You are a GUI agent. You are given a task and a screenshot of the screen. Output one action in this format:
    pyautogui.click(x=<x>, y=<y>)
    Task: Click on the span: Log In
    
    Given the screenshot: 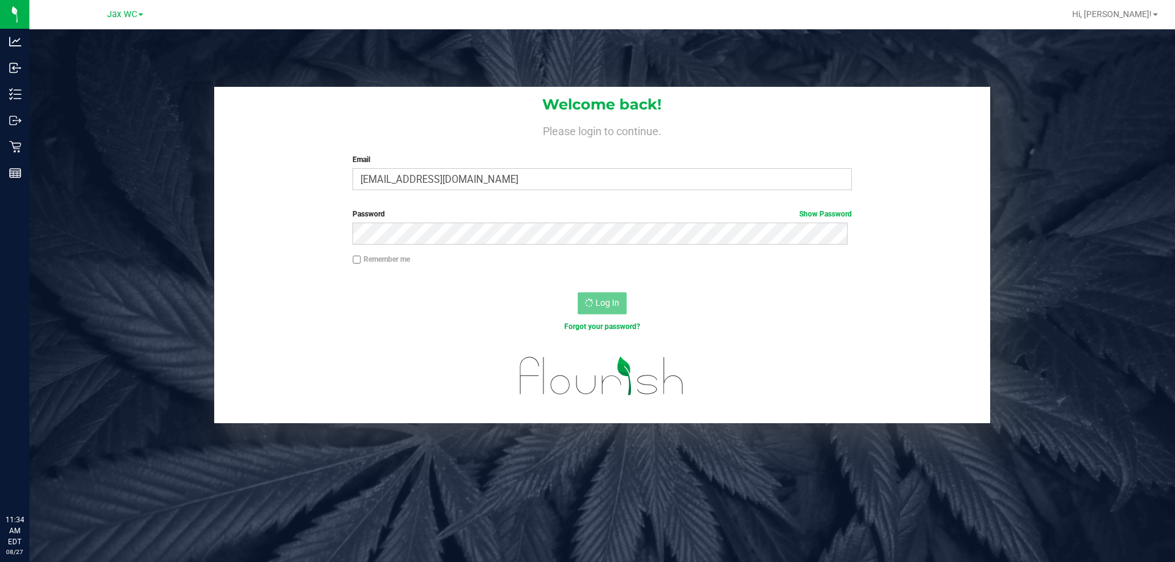 What is the action you would take?
    pyautogui.click(x=607, y=303)
    